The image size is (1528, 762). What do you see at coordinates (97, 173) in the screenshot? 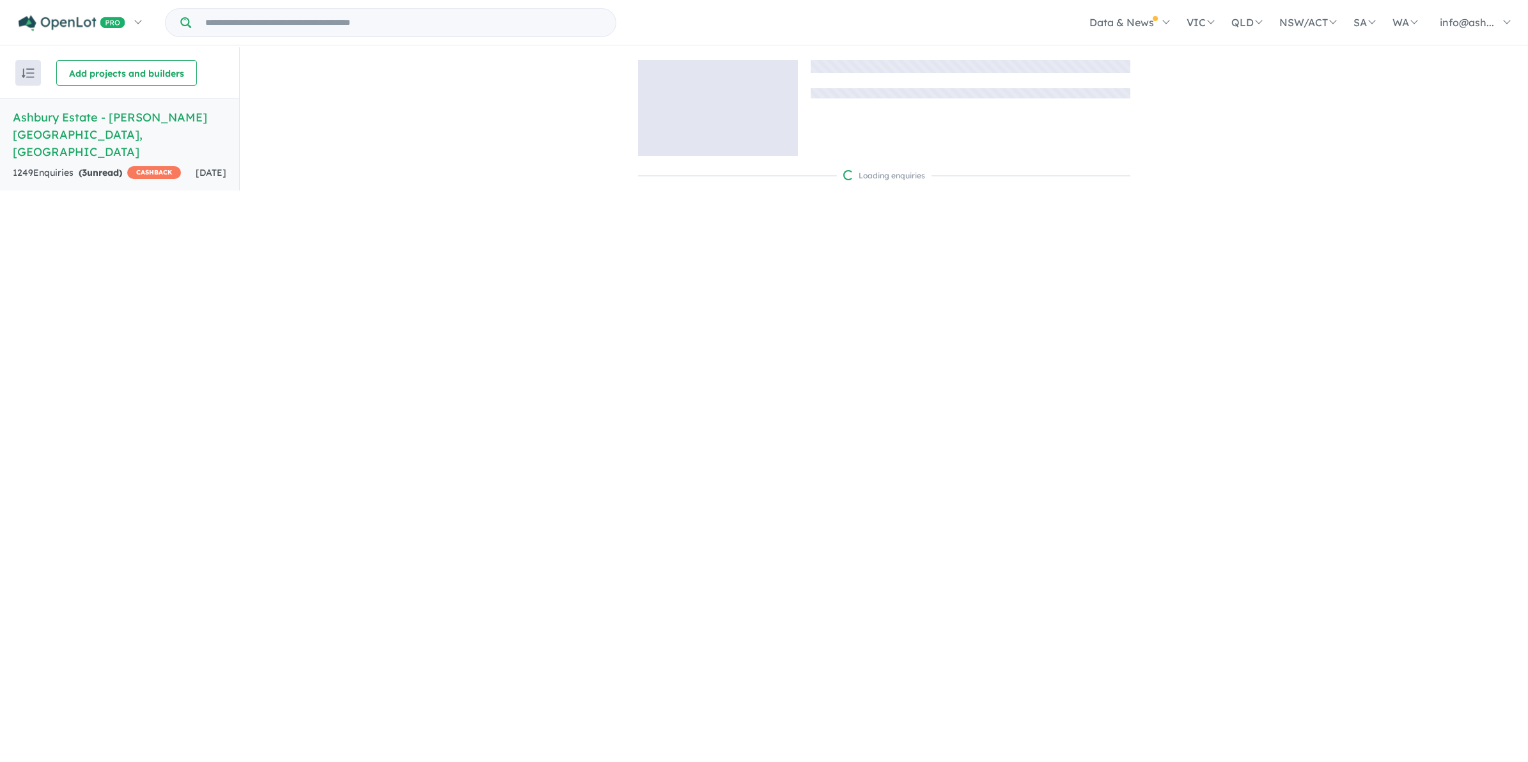
I see `div: 1249 Enquir ies` at bounding box center [97, 173].